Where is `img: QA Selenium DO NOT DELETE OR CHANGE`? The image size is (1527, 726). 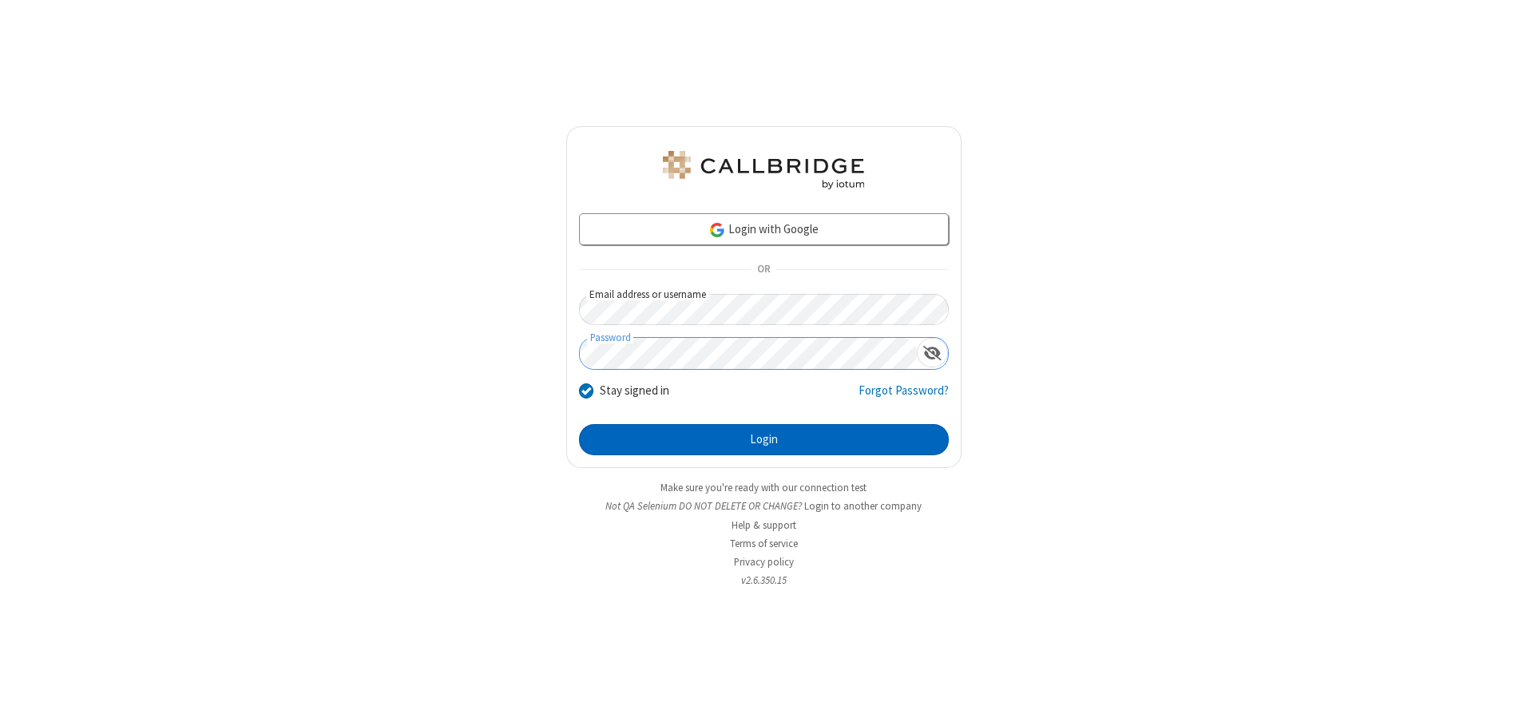 img: QA Selenium DO NOT DELETE OR CHANGE is located at coordinates (764, 170).